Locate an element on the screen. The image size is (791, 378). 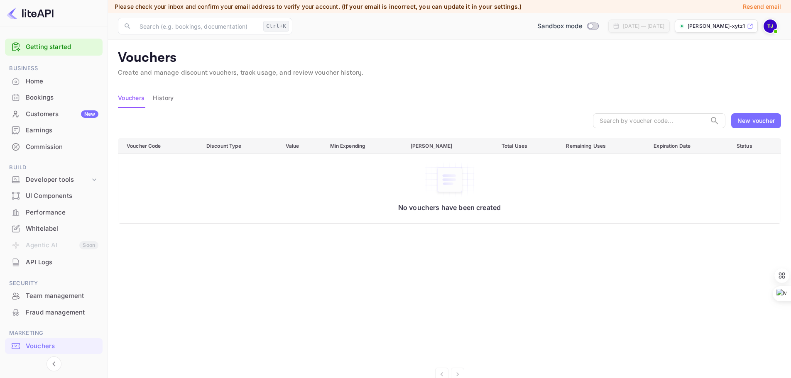
a: Fraud management is located at coordinates (54, 312).